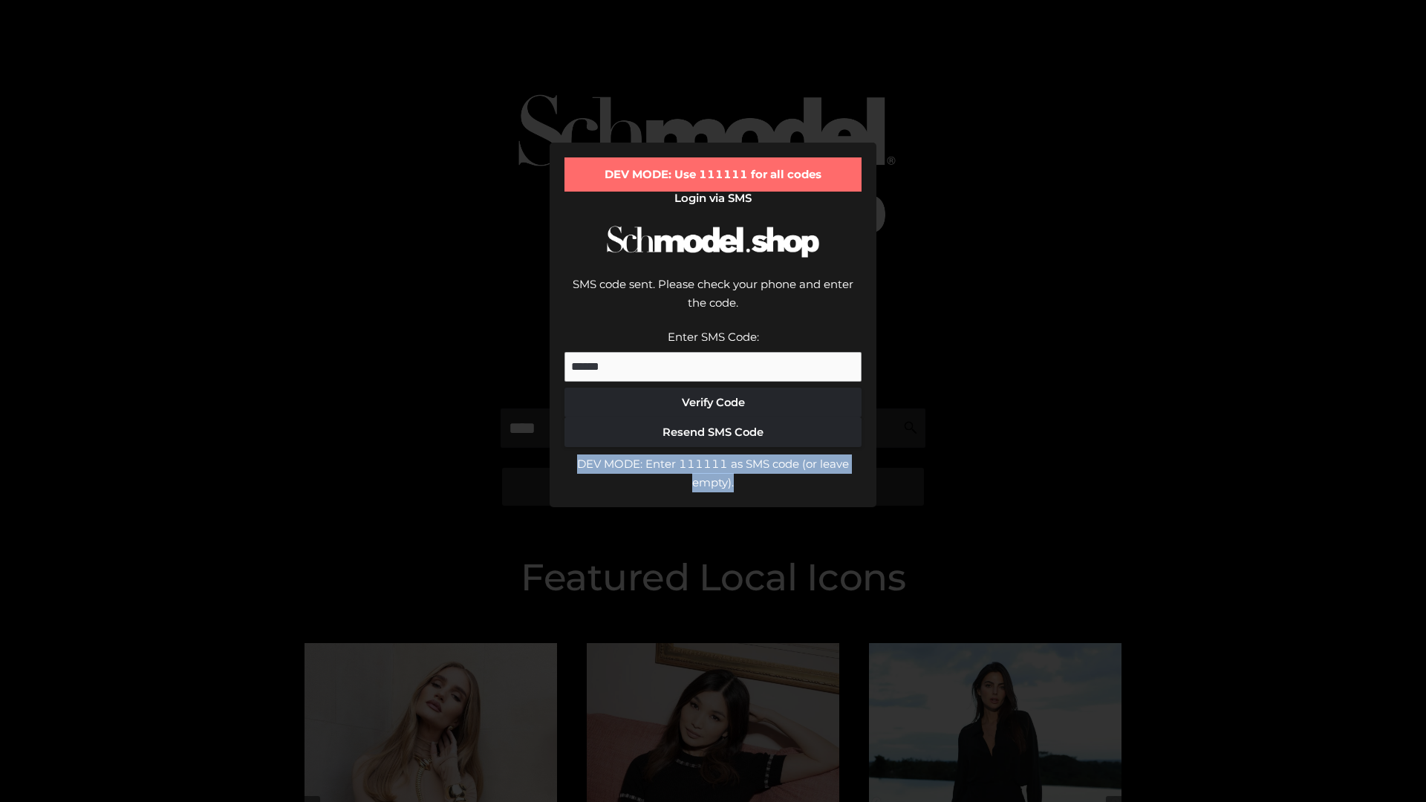 This screenshot has width=1426, height=802. What do you see at coordinates (713, 175) in the screenshot?
I see `div: DEV MODE: Use 111111 for all codes` at bounding box center [713, 175].